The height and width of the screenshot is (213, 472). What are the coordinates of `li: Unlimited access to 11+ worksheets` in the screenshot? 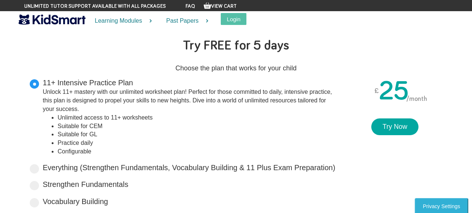 It's located at (197, 118).